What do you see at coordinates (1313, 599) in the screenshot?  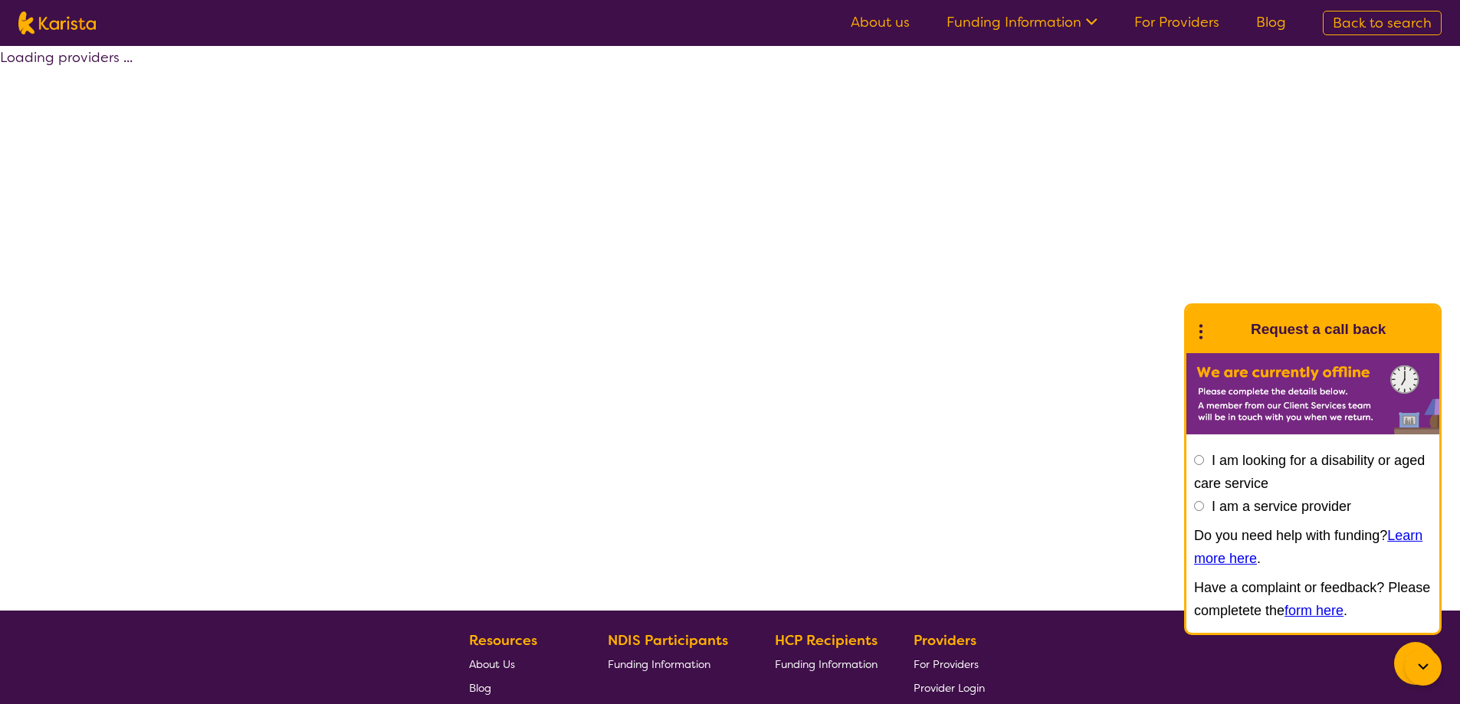 I see `p: Have a complaint or feedback? Please completete the .` at bounding box center [1313, 599].